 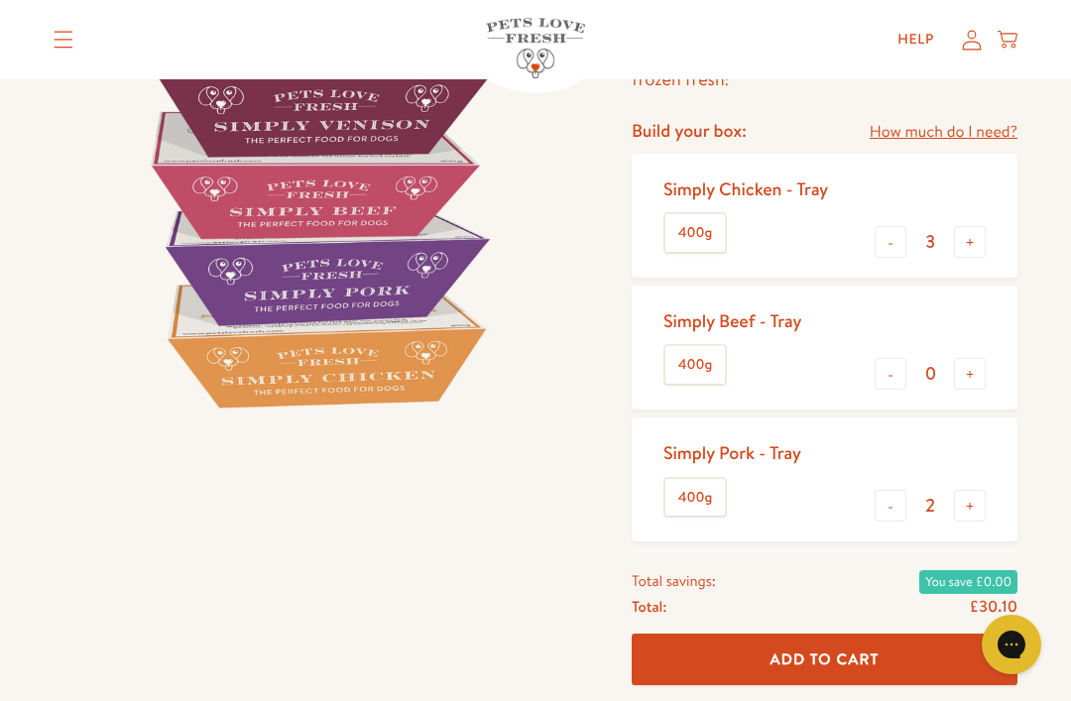 What do you see at coordinates (943, 132) in the screenshot?
I see `a: How much do I need?` at bounding box center [943, 132].